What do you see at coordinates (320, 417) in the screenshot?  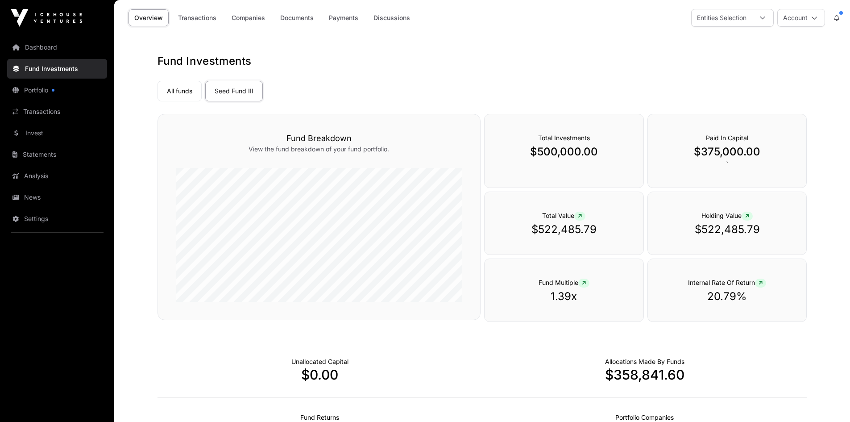 I see `p: Realised Returns from Funds` at bounding box center [320, 417].